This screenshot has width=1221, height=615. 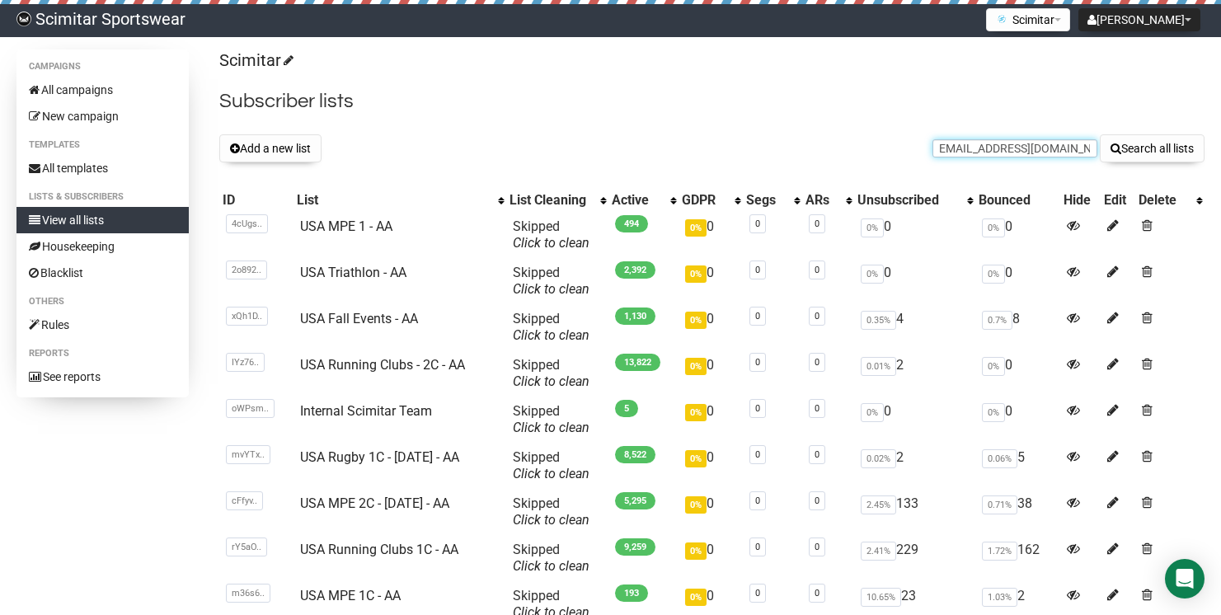 What do you see at coordinates (878, 366) in the screenshot?
I see `span: 0.01%` at bounding box center [878, 366].